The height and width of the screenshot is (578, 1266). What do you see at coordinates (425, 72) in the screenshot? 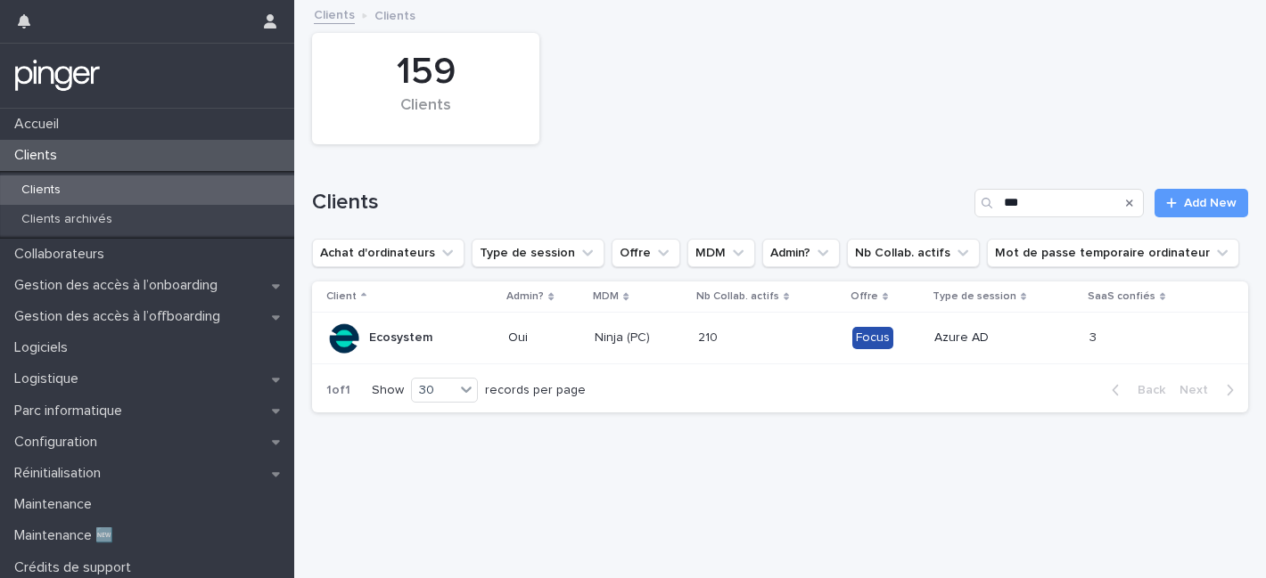
I see `div: 159` at bounding box center [425, 72].